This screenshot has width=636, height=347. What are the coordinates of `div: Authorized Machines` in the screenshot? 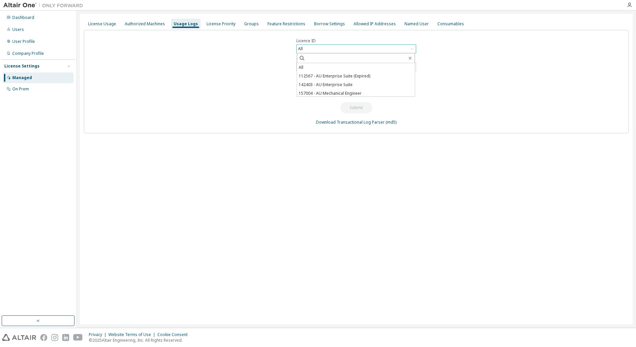 It's located at (145, 24).